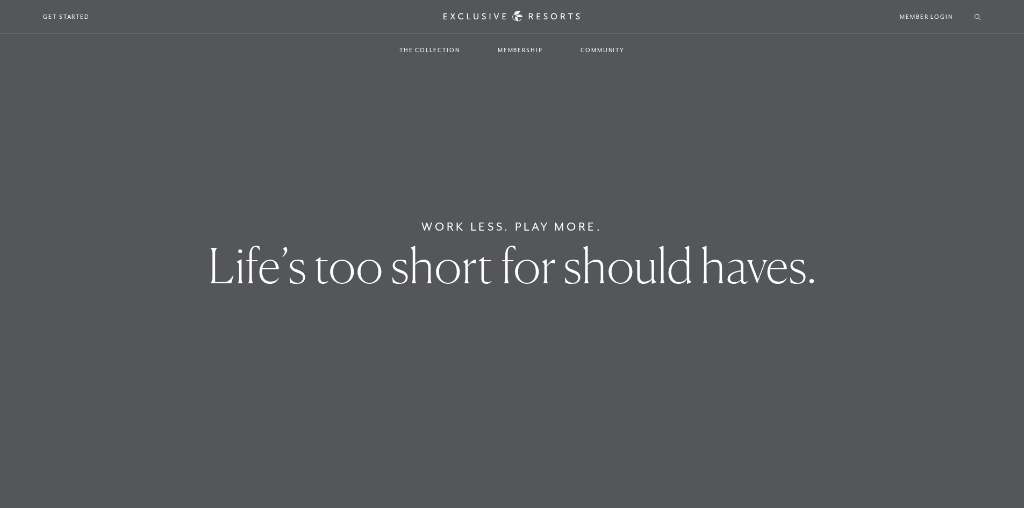 This screenshot has width=1024, height=508. What do you see at coordinates (512, 266) in the screenshot?
I see `h1: Life’s too short for should haves.` at bounding box center [512, 266].